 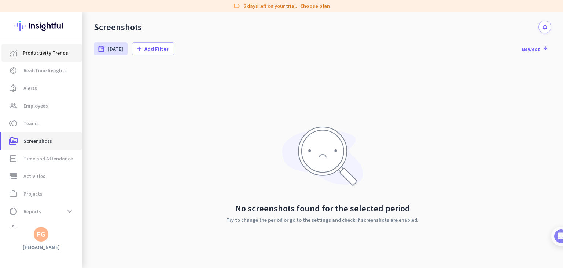 I want to click on i: data_usage, so click(x=13, y=211).